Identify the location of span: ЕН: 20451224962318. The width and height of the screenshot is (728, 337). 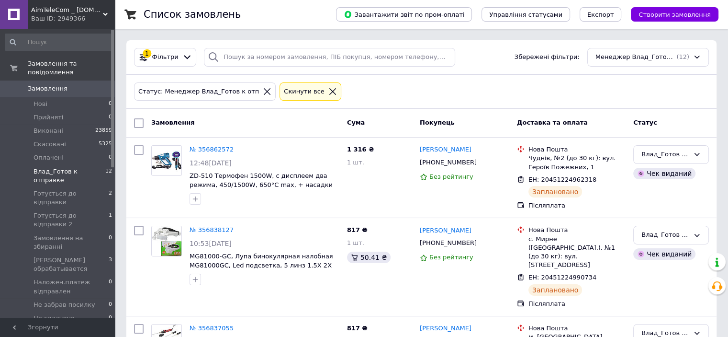
(563, 179).